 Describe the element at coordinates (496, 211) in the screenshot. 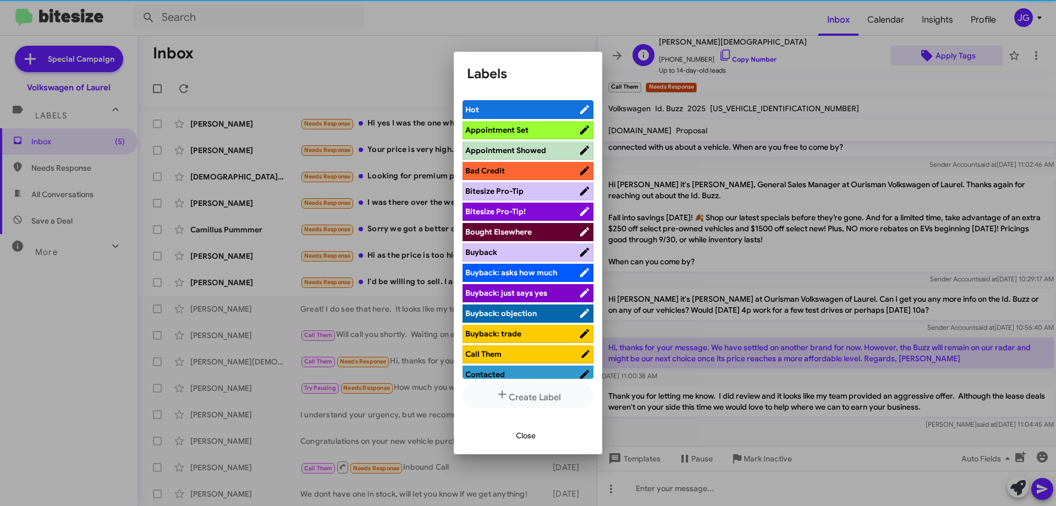

I see `span: Bitesize Pro-Tip!` at that location.